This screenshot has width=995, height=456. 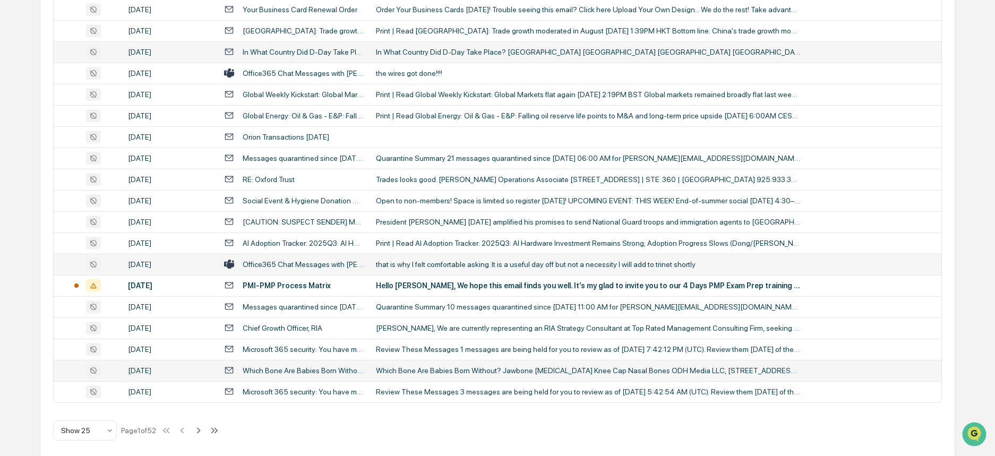 I want to click on span: Attestations, so click(x=109, y=222).